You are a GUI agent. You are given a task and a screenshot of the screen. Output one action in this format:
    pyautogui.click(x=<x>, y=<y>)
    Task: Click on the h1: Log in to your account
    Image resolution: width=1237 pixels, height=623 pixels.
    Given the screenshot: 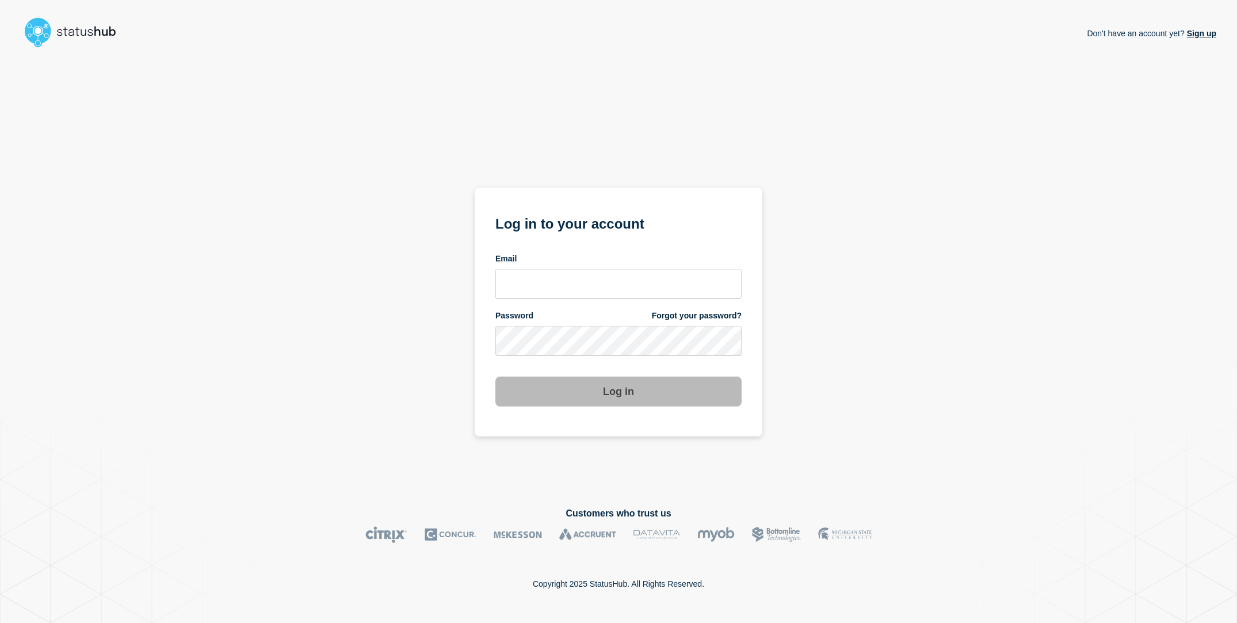 What is the action you would take?
    pyautogui.click(x=619, y=222)
    